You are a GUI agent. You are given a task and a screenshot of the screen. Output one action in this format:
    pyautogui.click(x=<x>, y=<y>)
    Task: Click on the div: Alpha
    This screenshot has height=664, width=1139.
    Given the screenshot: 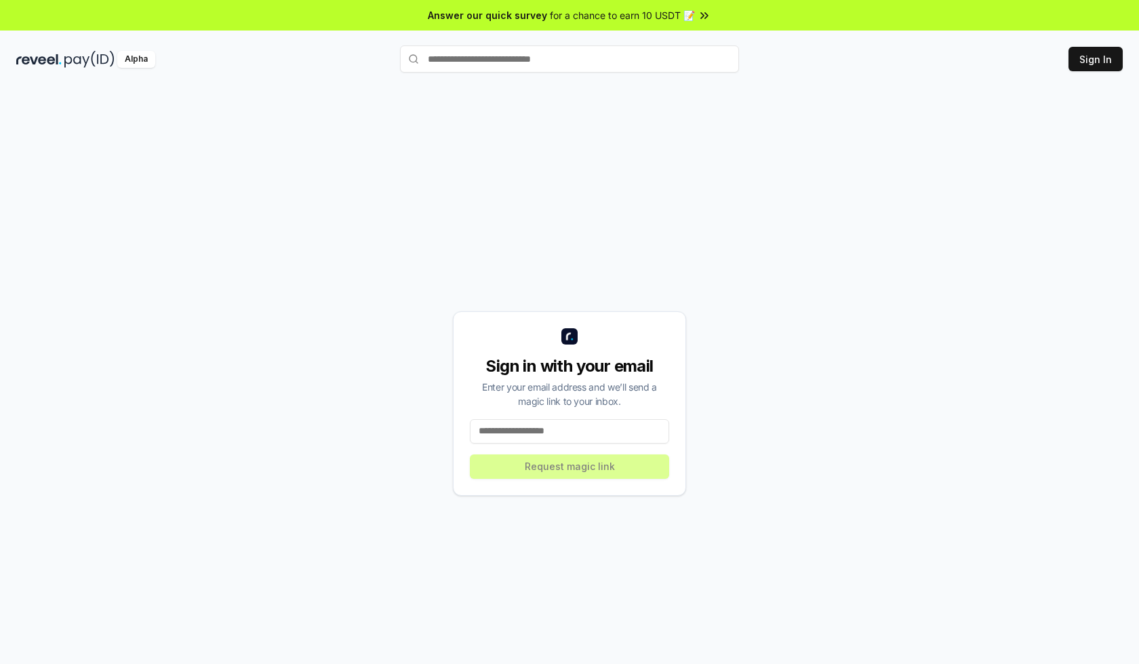 What is the action you would take?
    pyautogui.click(x=136, y=59)
    